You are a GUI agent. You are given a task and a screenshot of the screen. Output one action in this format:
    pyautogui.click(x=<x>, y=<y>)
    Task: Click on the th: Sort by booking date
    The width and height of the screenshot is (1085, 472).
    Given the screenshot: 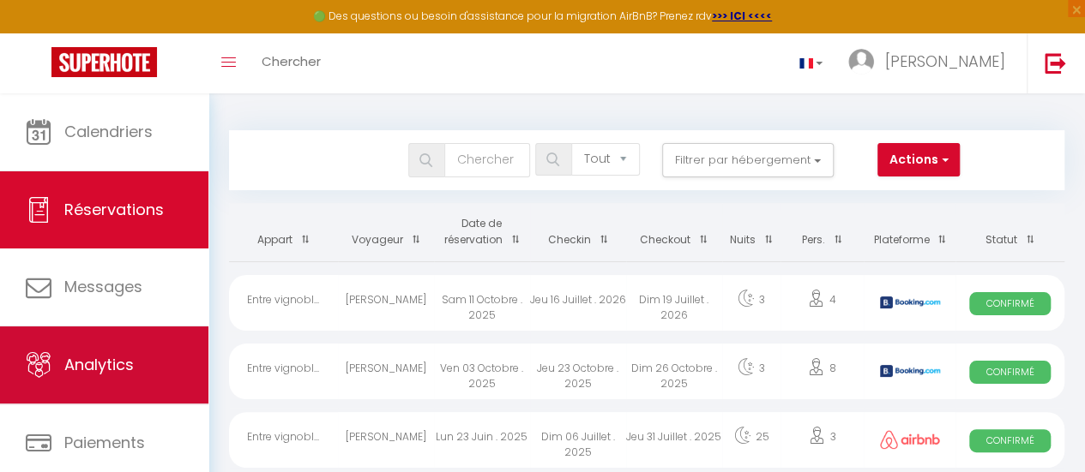 What is the action you would take?
    pyautogui.click(x=482, y=232)
    